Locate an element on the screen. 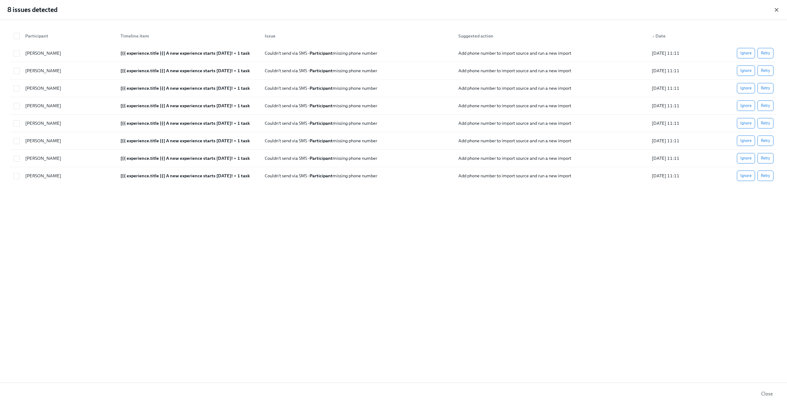 This screenshot has height=405, width=787. div: ▲Date is located at coordinates (687, 36).